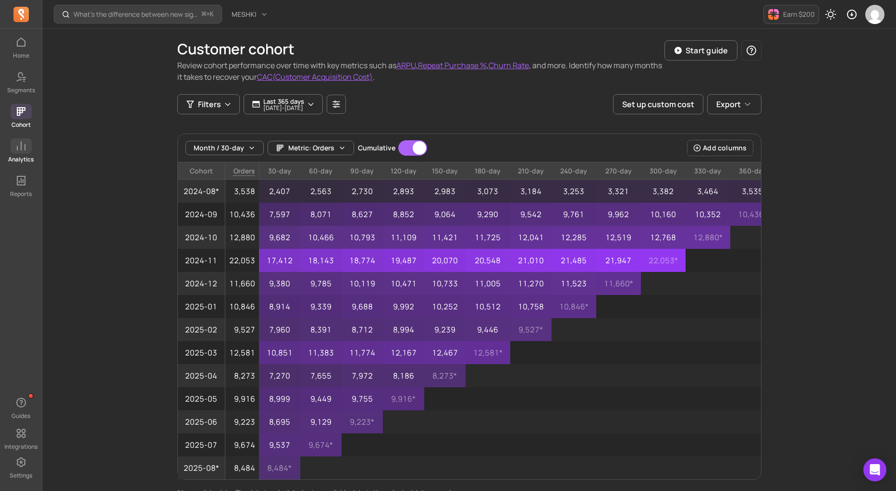 This screenshot has width=896, height=491. Describe the element at coordinates (753, 191) in the screenshot. I see `p: 3,535` at that location.